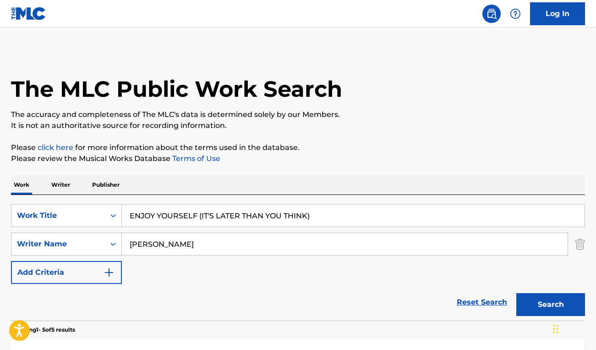  What do you see at coordinates (516, 14) in the screenshot?
I see `div: Help` at bounding box center [516, 14].